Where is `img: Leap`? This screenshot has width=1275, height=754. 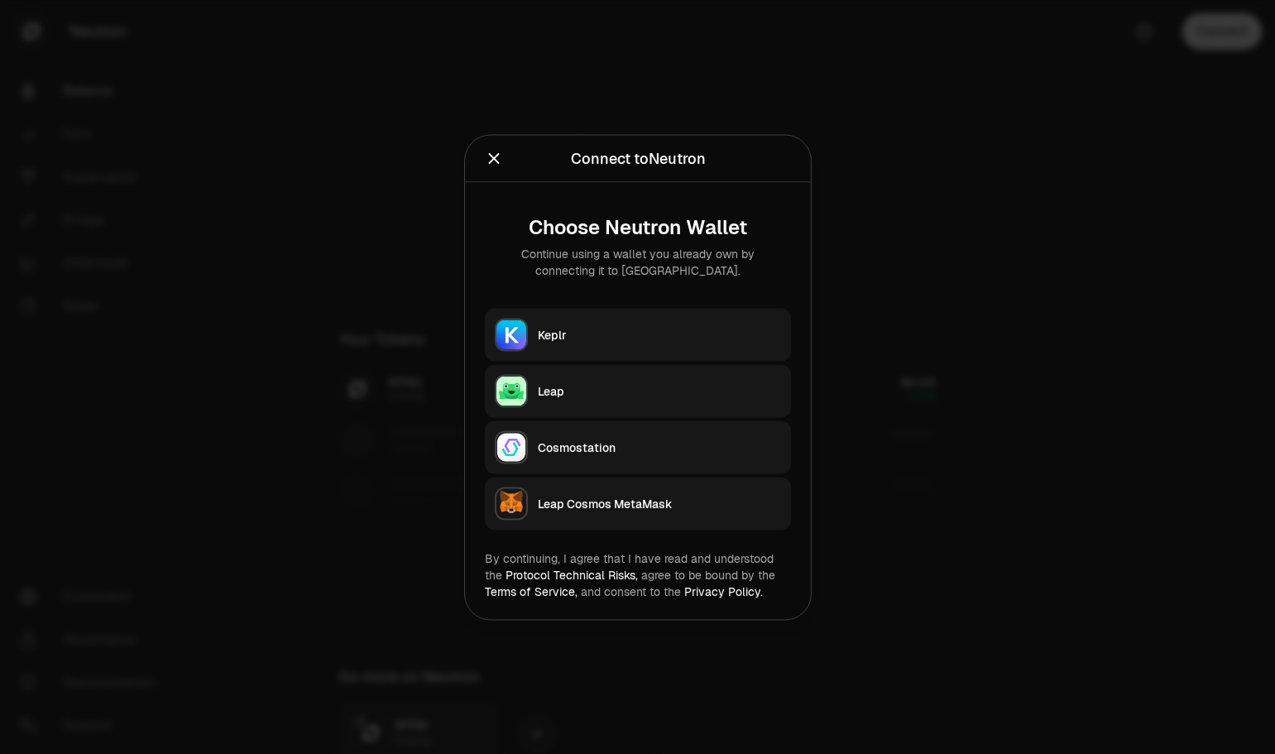 img: Leap is located at coordinates (511, 391).